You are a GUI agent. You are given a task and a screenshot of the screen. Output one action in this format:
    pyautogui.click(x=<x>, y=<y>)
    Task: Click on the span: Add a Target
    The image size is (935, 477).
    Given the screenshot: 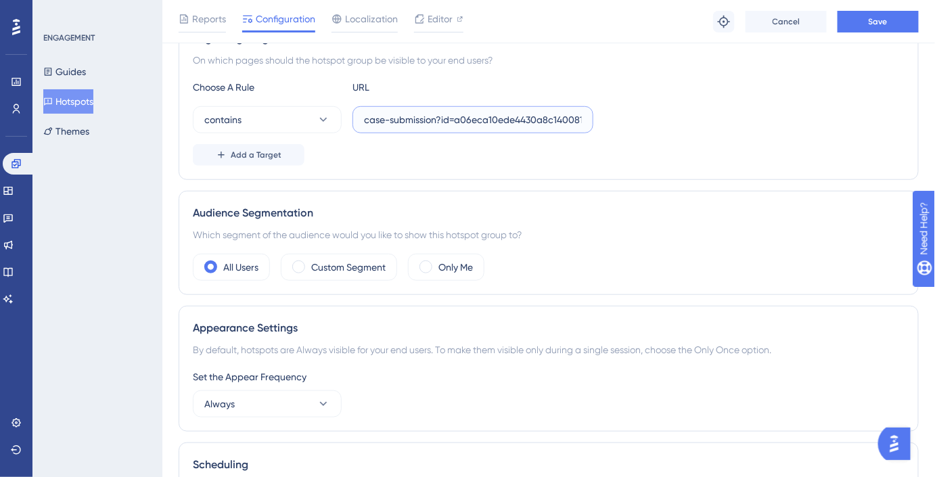 What is the action you would take?
    pyautogui.click(x=256, y=155)
    